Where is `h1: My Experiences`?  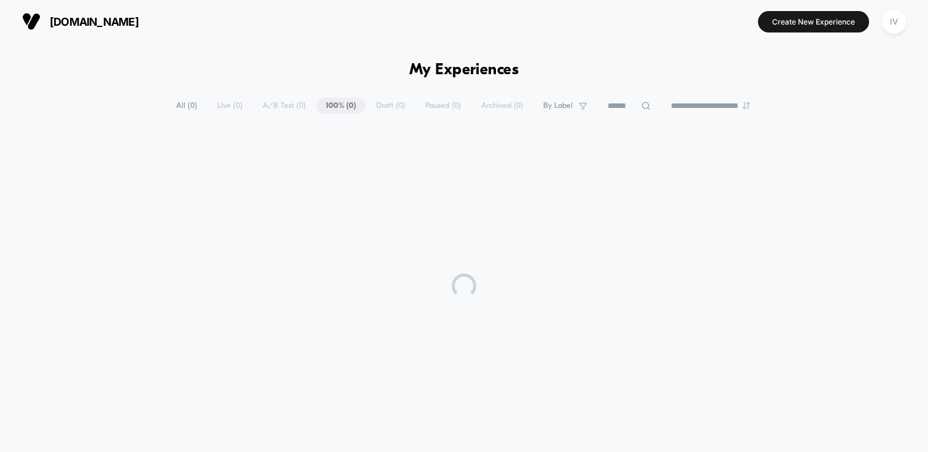
h1: My Experiences is located at coordinates (464, 70).